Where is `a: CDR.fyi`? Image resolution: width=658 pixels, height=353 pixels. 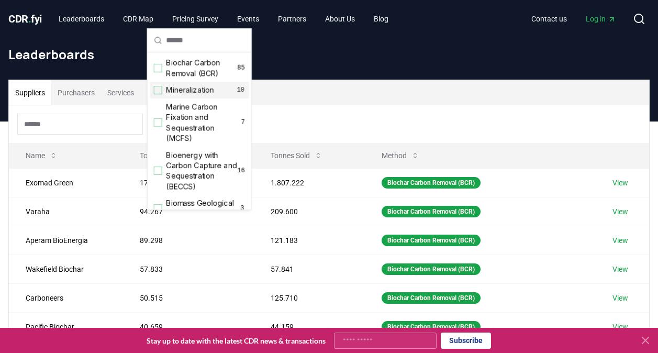
a: CDR.fyi is located at coordinates (25, 19).